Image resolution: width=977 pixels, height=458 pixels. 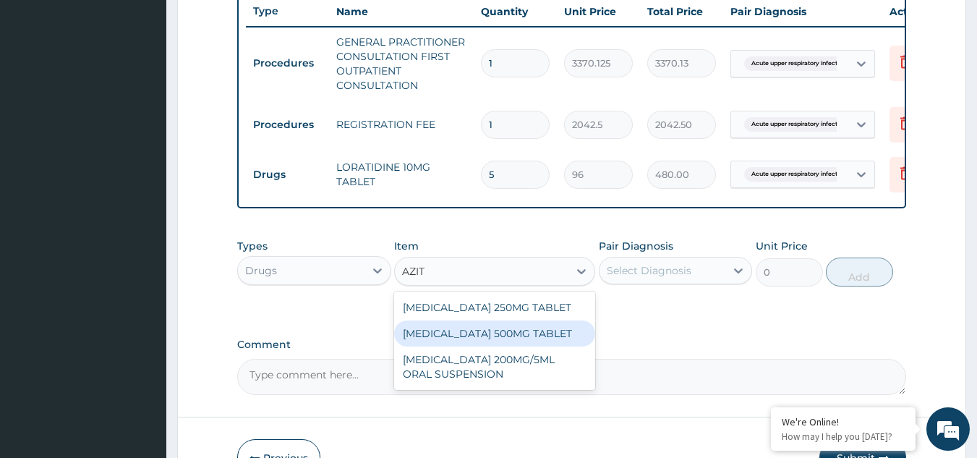 What do you see at coordinates (401, 64) in the screenshot?
I see `td: GENERAL PRACTITIONER CONSULTATION FIRST OUTPATIENT CONSULTATION` at bounding box center [401, 64].